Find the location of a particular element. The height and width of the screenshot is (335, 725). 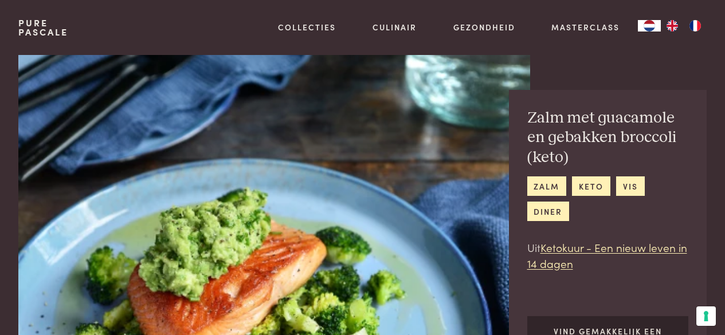

a: keto is located at coordinates (590, 186).